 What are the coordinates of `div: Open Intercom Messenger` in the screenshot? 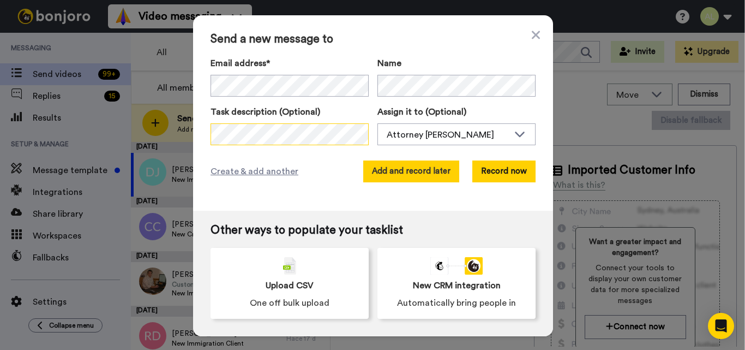 It's located at (721, 326).